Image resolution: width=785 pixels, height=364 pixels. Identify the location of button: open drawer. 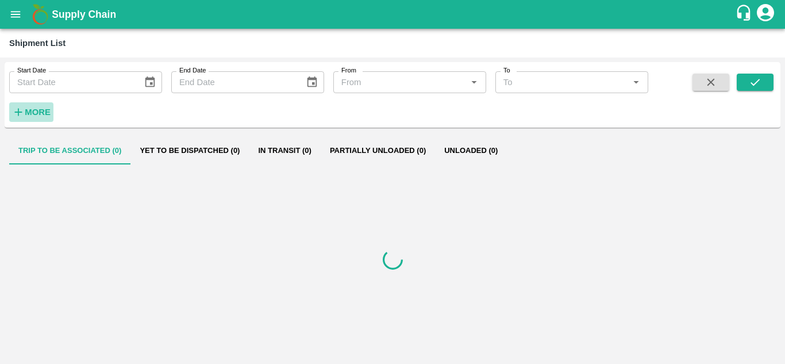
(16, 14).